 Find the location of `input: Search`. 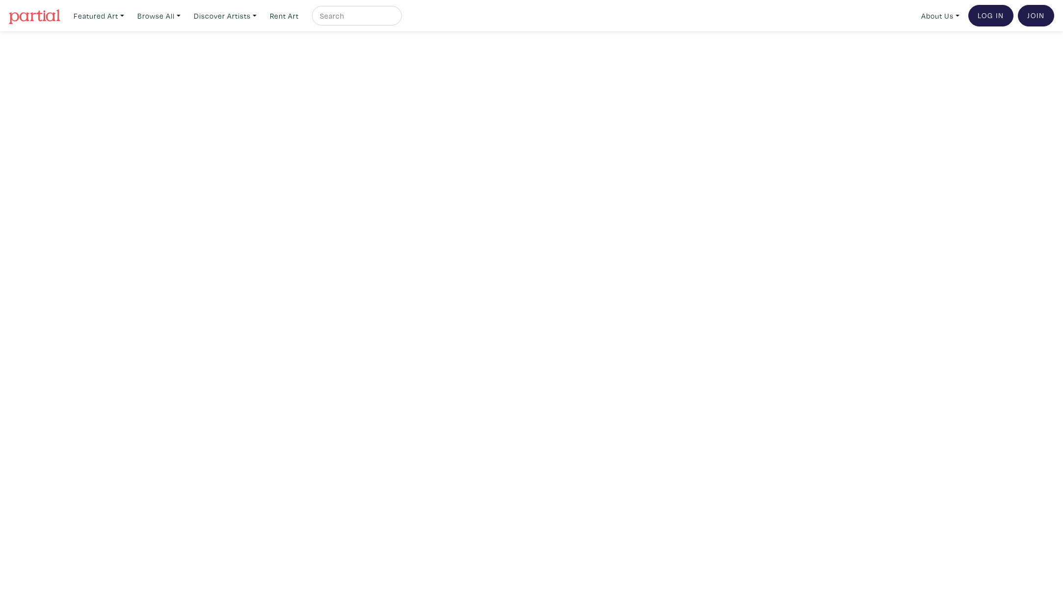

input: Search is located at coordinates (356, 16).